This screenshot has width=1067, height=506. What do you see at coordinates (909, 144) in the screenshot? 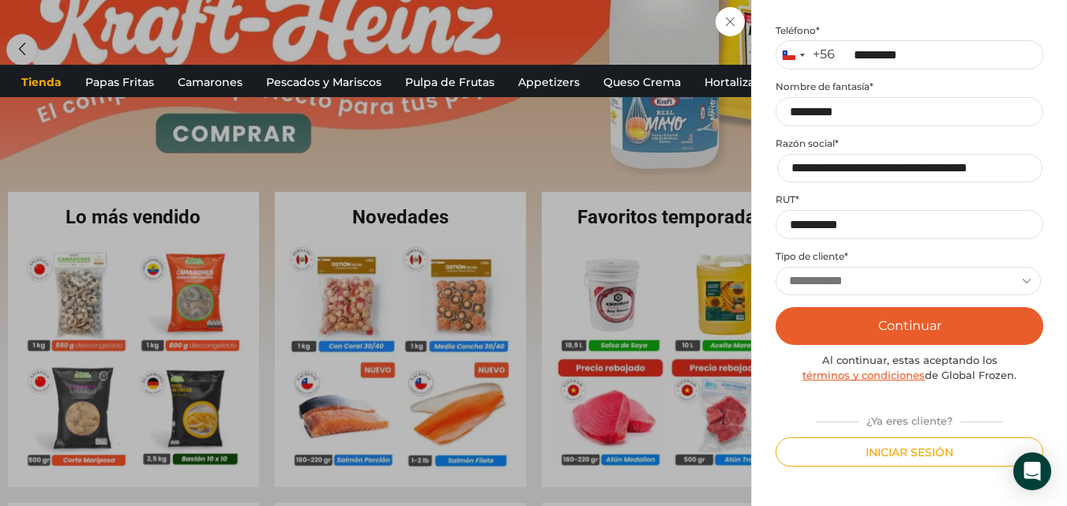
I see `label: Razón social` at bounding box center [909, 144].